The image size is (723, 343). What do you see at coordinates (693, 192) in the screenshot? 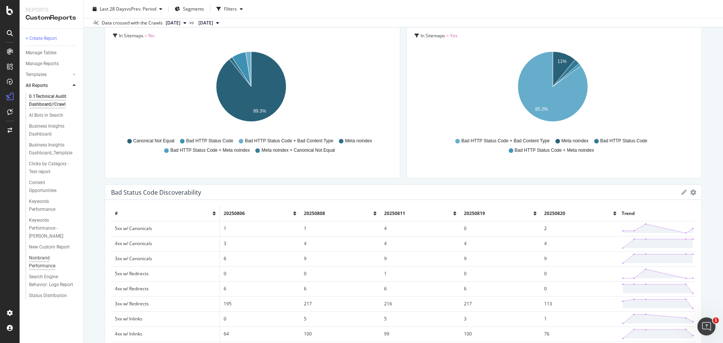
I see `div: gear` at bounding box center [693, 192].